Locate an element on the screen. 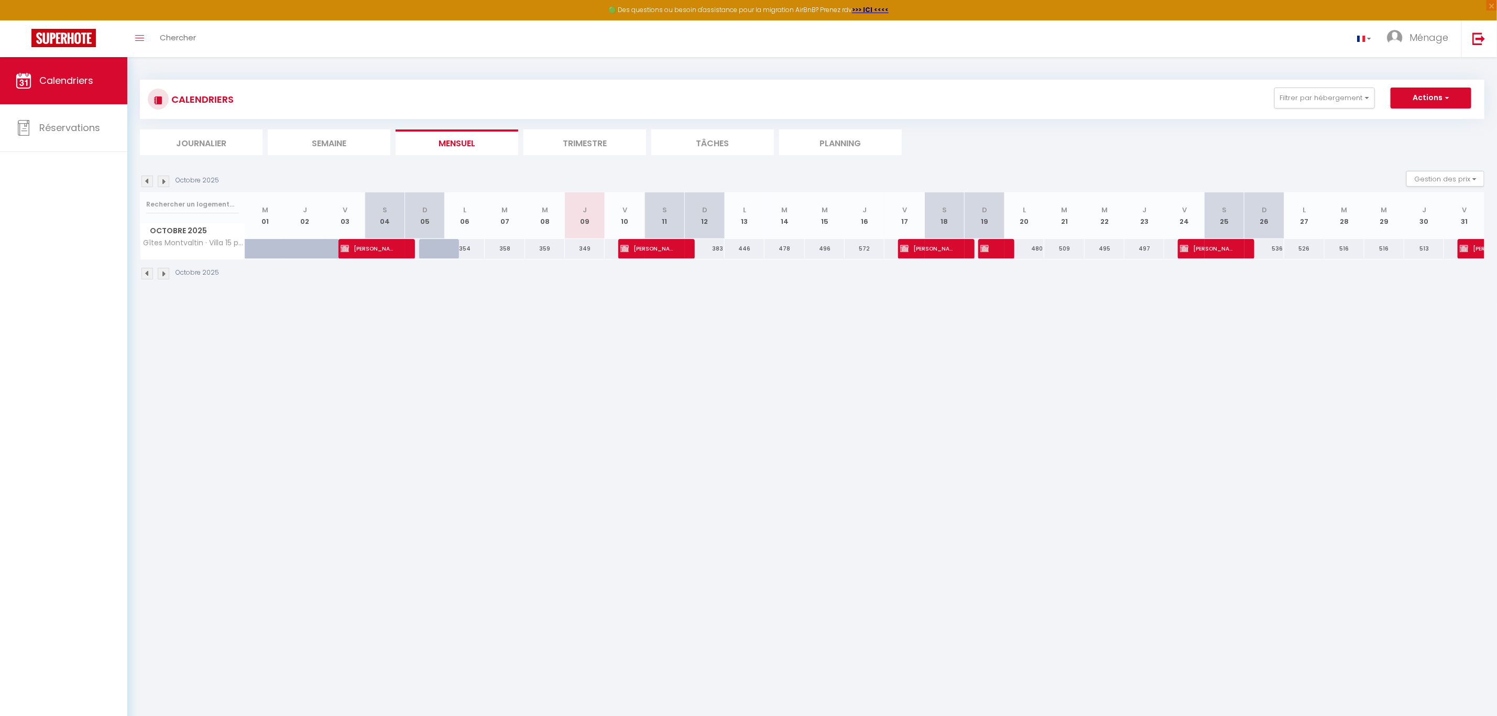 The image size is (1497, 716). th: 20 is located at coordinates (1024, 215).